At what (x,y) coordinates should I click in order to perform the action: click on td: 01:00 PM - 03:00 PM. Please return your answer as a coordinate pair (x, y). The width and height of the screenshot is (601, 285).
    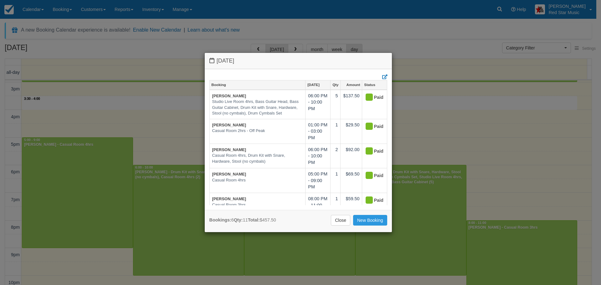
    Looking at the image, I should click on (318, 131).